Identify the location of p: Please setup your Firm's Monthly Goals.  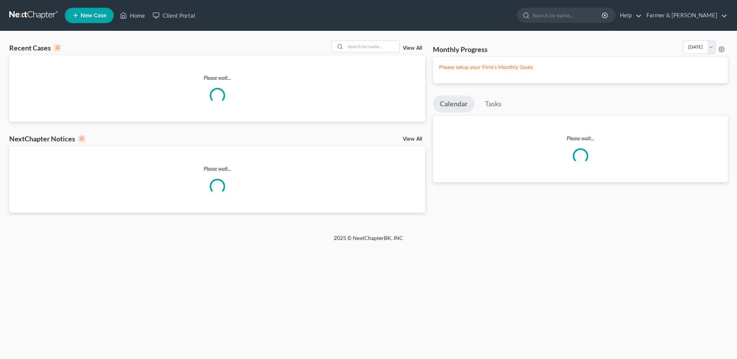
(580, 67).